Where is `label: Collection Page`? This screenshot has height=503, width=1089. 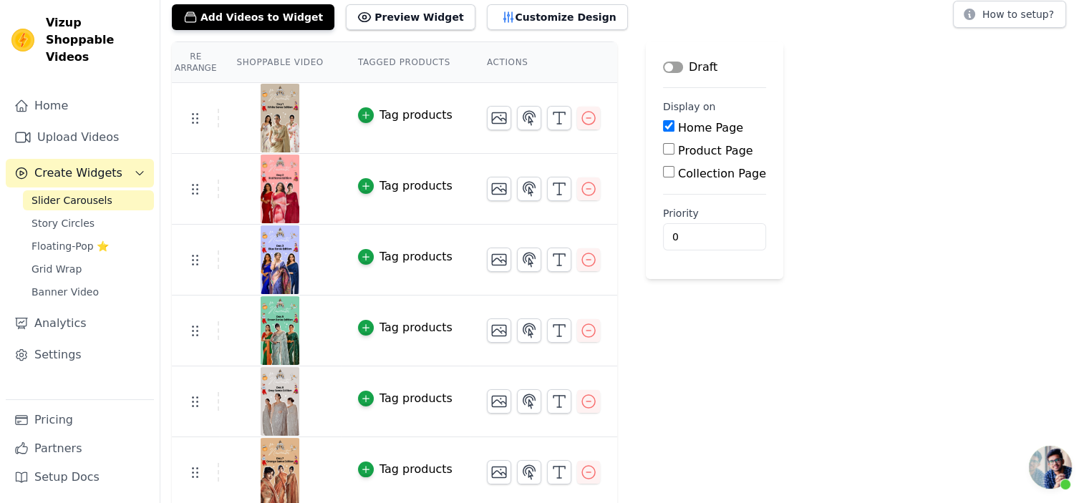 label: Collection Page is located at coordinates (722, 173).